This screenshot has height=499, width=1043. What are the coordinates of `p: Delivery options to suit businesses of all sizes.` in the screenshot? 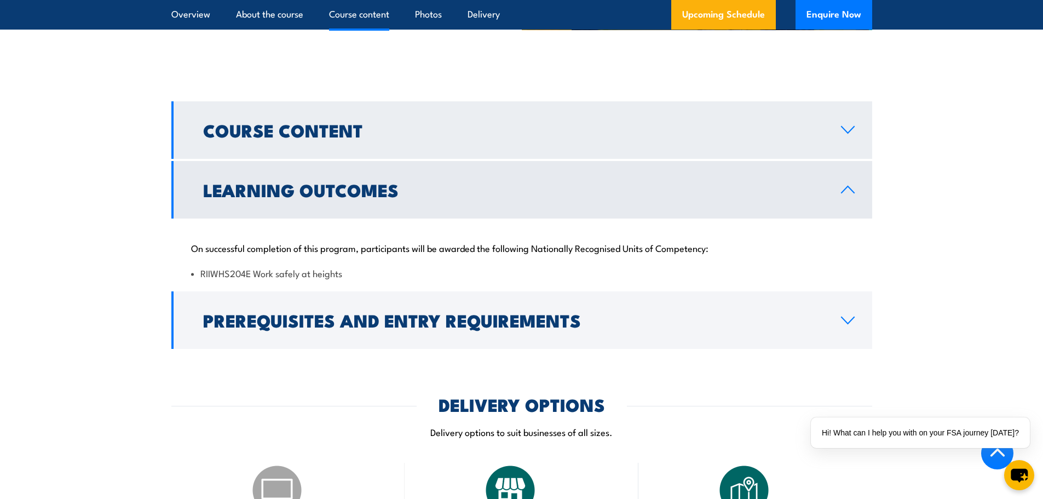 It's located at (522, 431).